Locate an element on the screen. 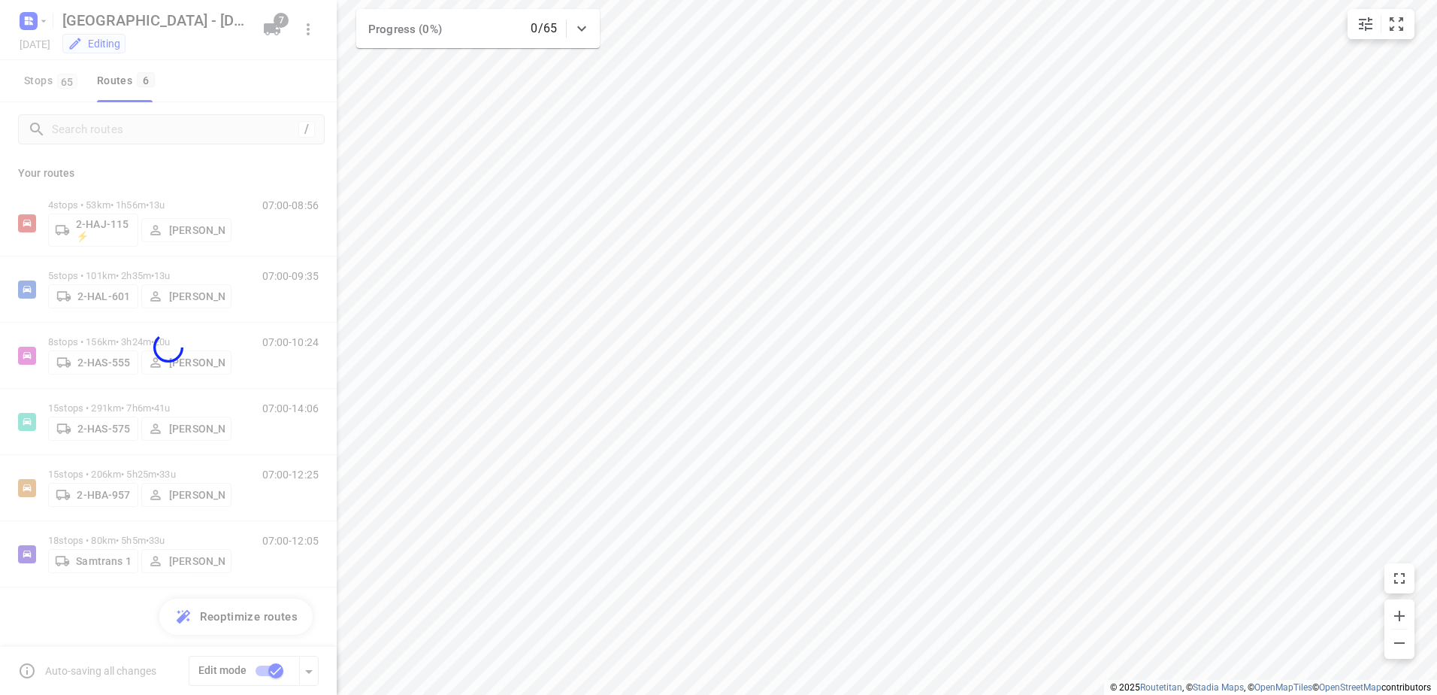 This screenshot has width=1437, height=695. div: small contained button group is located at coordinates (1381, 24).